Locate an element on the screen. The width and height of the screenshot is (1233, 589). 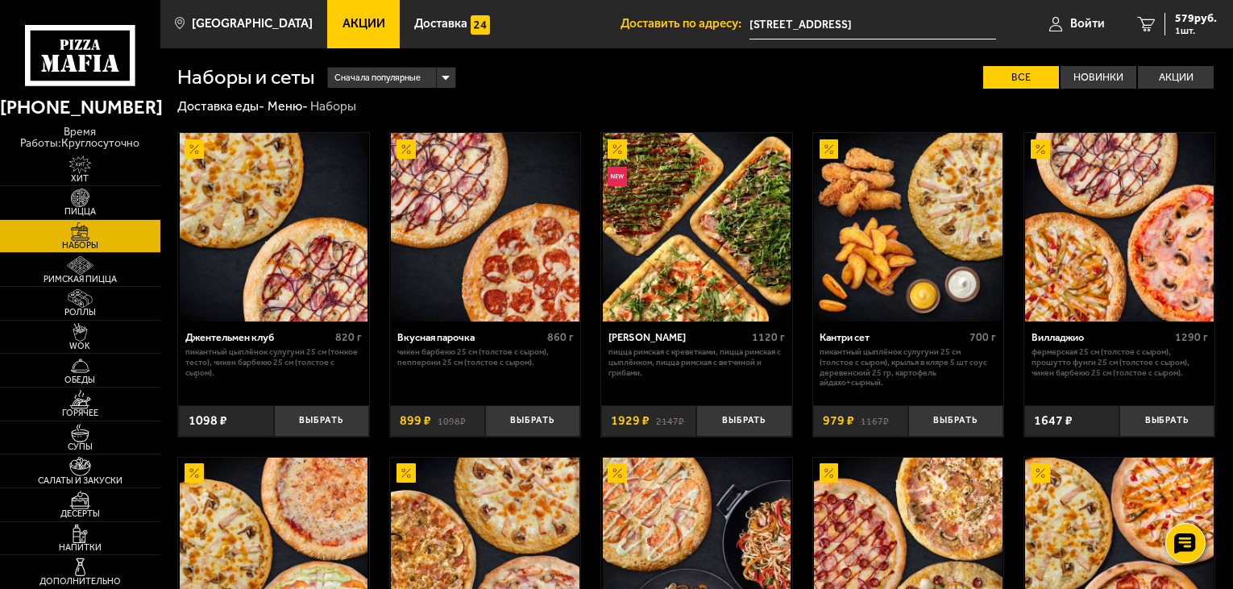
span: 899 ₽ is located at coordinates (415, 421).